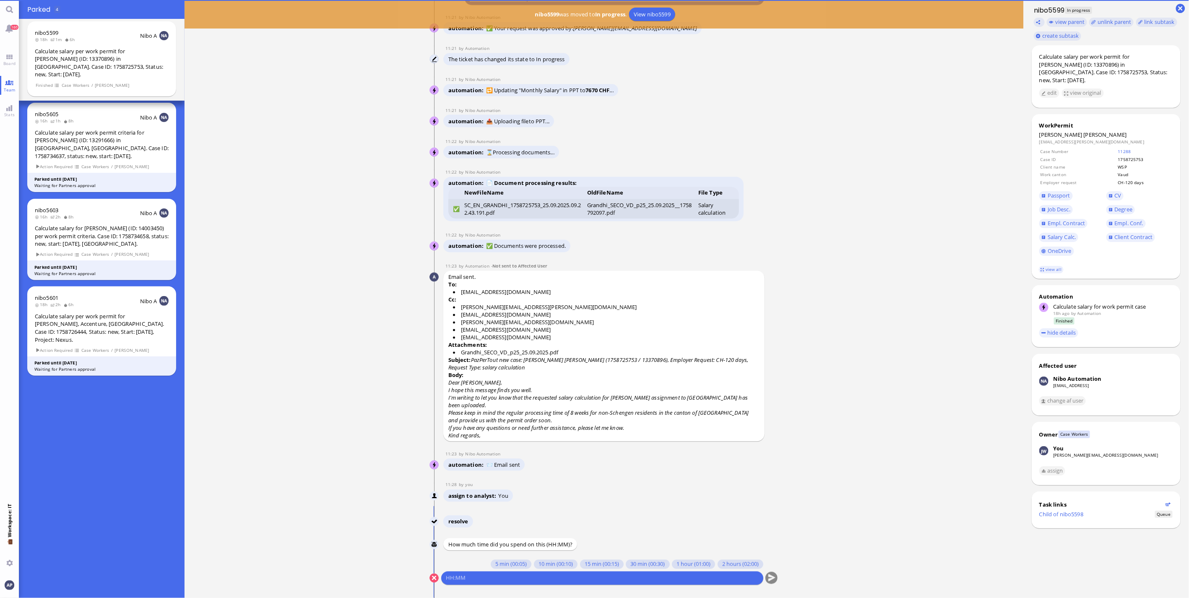  Describe the element at coordinates (40, 9) in the screenshot. I see `span: Parked` at that location.